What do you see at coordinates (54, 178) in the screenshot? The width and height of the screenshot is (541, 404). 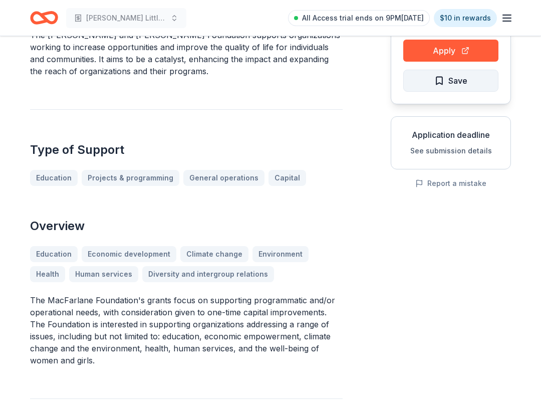 I see `a: Education` at bounding box center [54, 178].